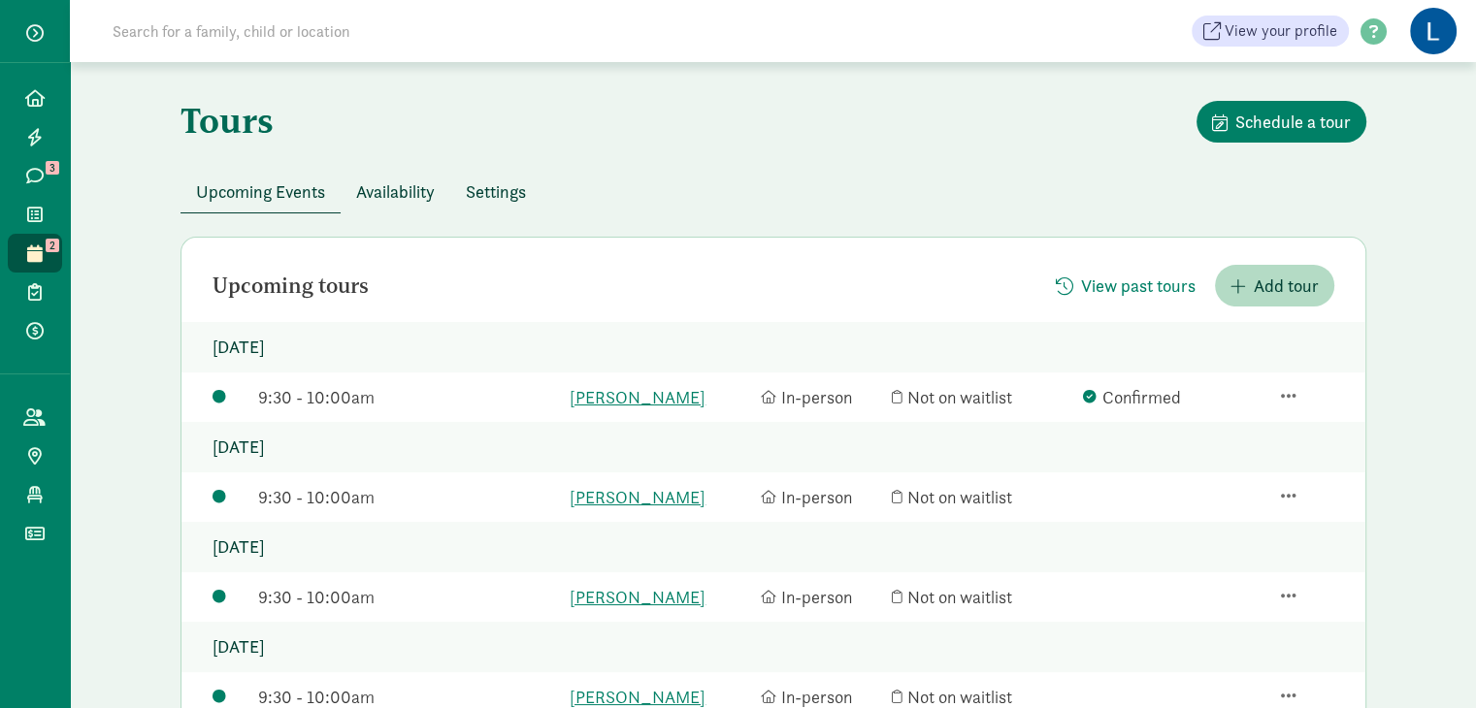 This screenshot has width=1476, height=708. I want to click on span: 2, so click(52, 245).